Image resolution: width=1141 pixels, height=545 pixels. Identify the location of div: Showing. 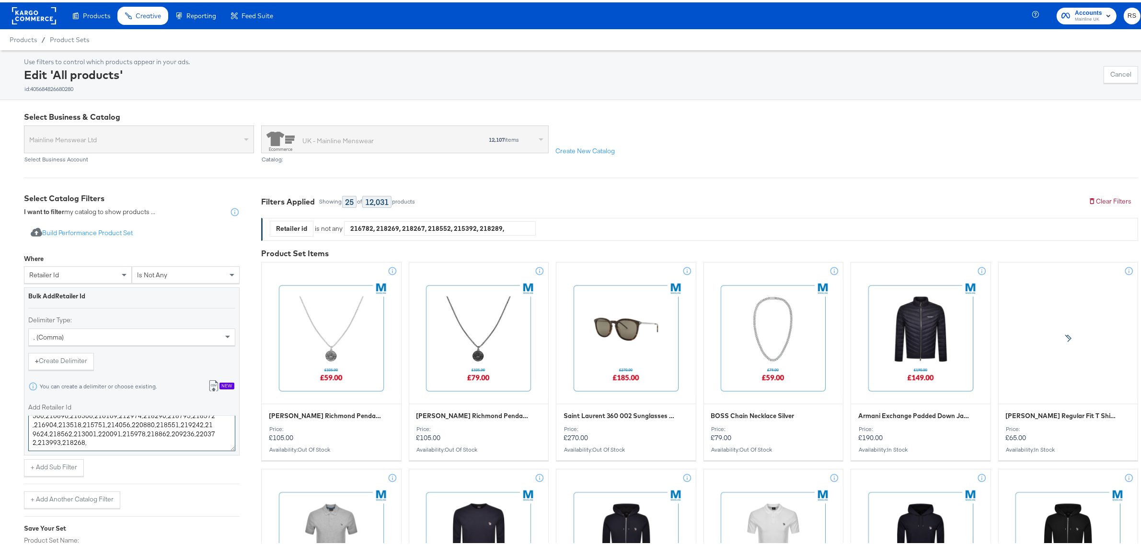
(330, 199).